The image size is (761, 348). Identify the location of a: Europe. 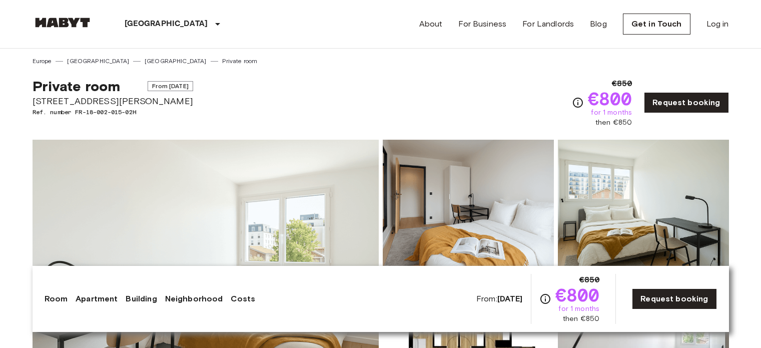
(42, 61).